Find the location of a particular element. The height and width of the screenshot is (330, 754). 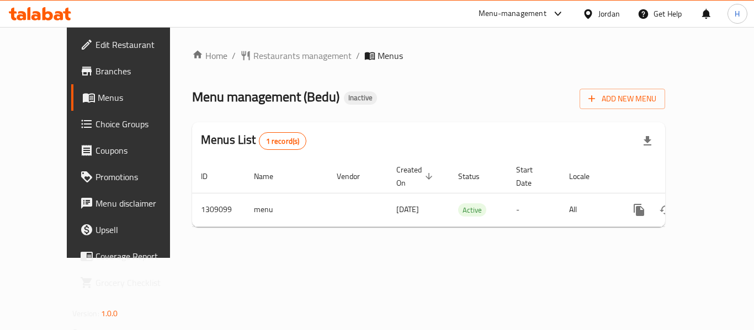

span: 1 record(s) is located at coordinates (282, 141).